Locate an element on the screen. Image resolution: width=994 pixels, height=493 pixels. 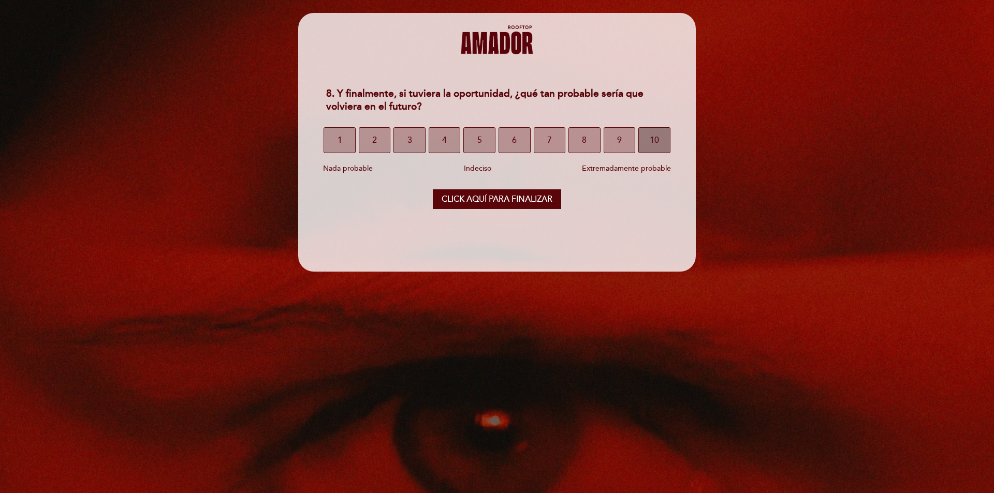
button: 2 is located at coordinates (375, 140).